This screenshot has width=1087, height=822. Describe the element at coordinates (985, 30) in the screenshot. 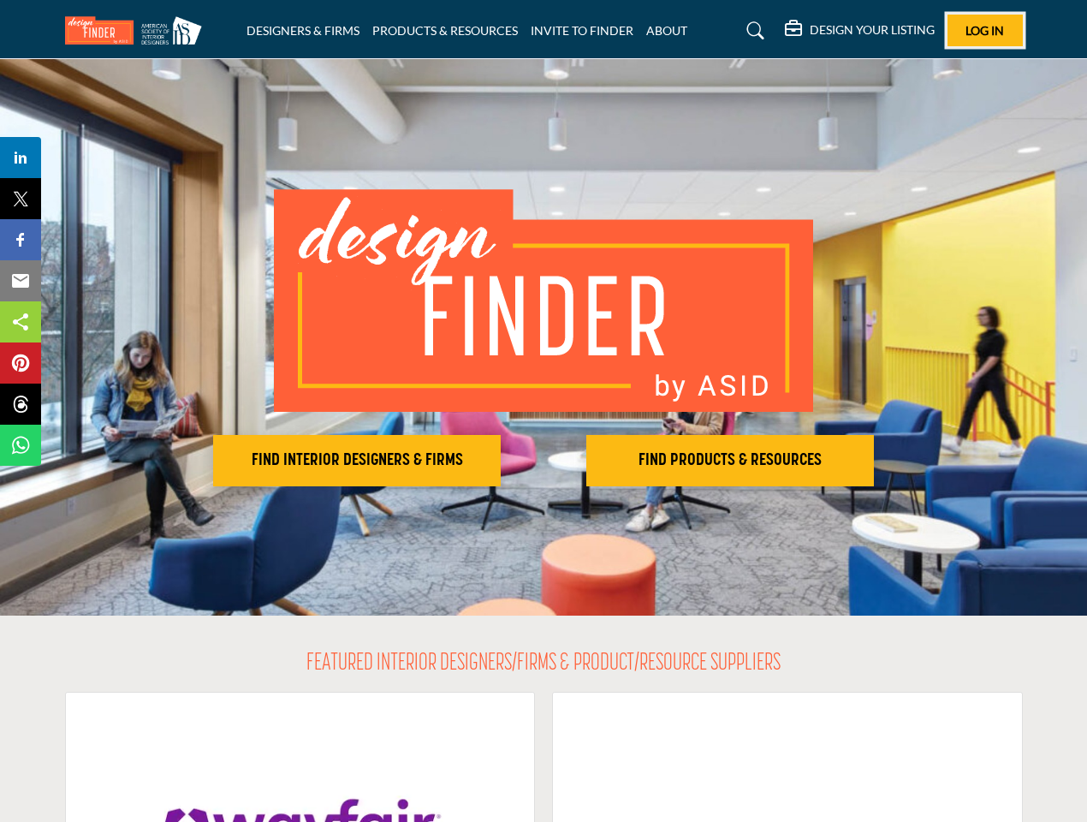

I see `button: Log In` at that location.